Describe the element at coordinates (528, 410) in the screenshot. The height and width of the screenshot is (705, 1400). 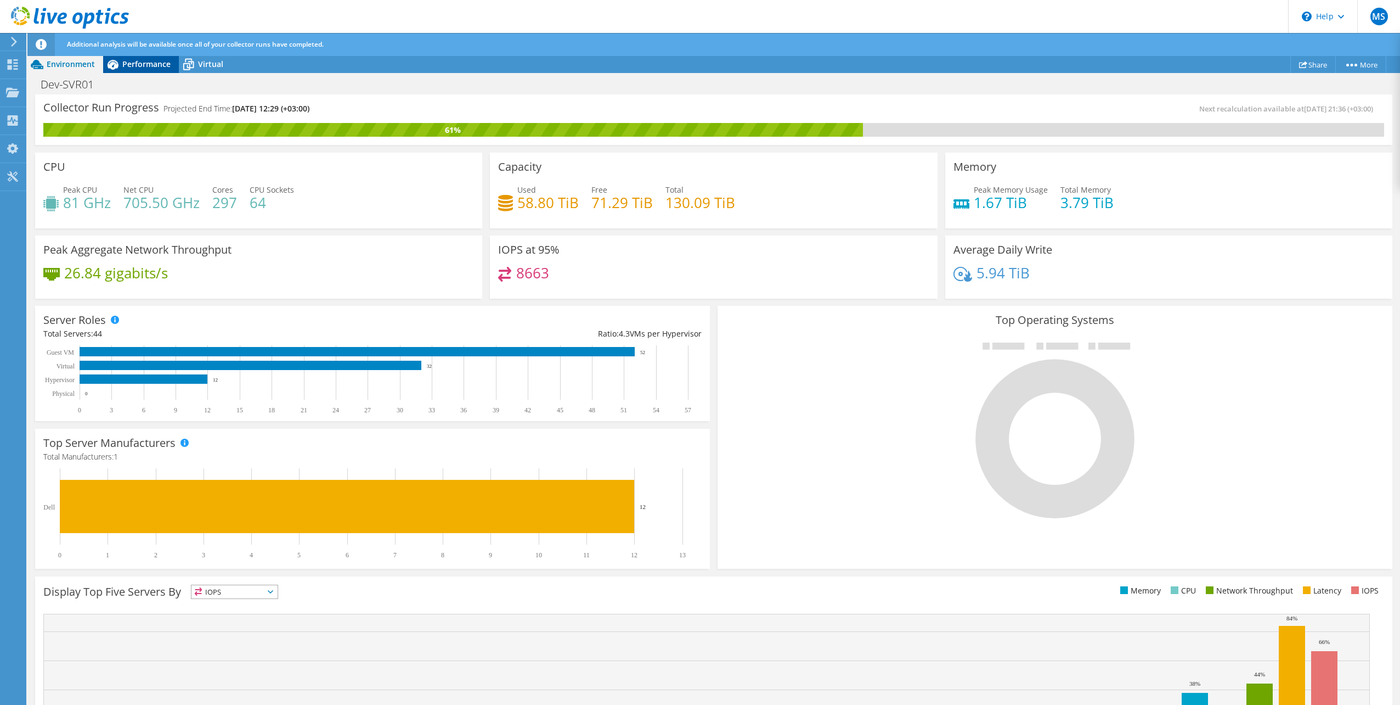
I see `text: 42` at that location.